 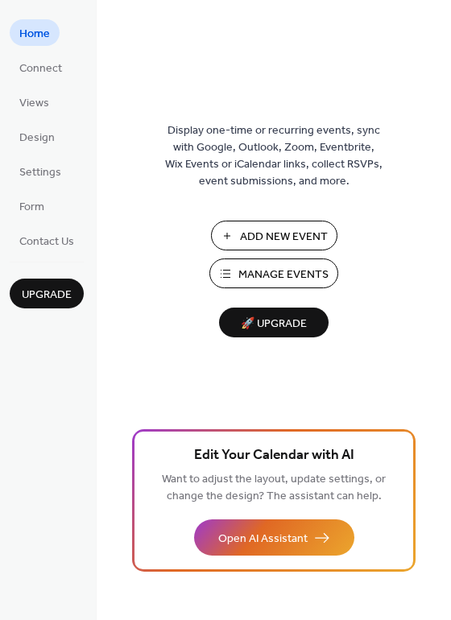 I want to click on a: Views, so click(x=34, y=101).